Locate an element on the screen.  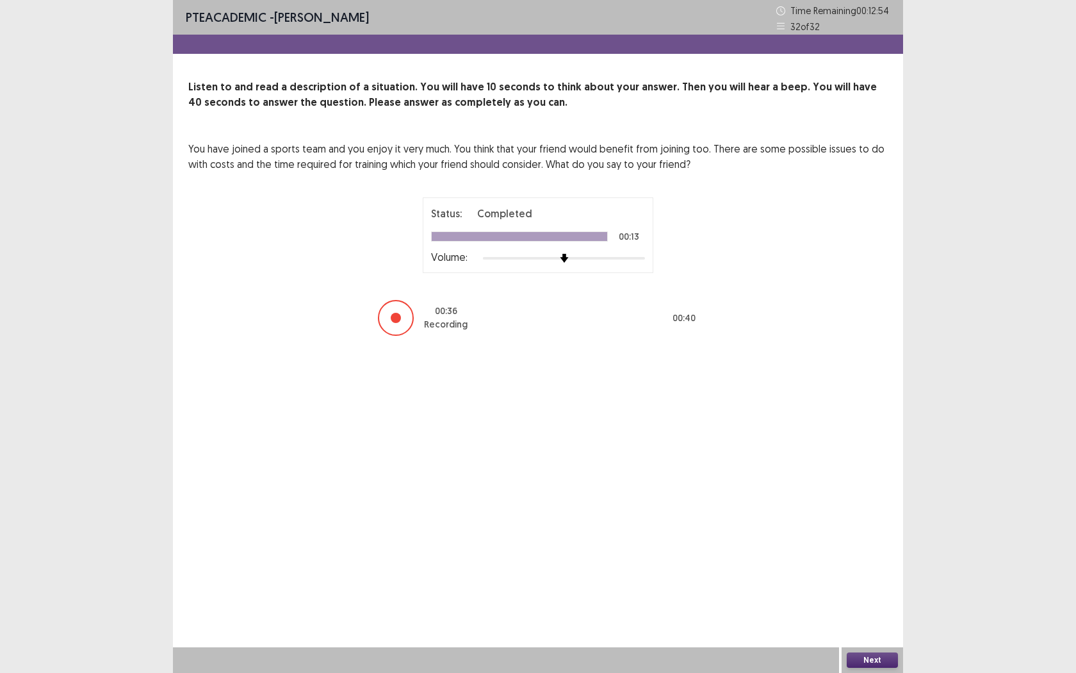
p: 00 : 36 is located at coordinates (446, 311).